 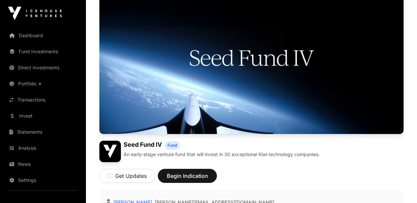 I want to click on a: Fund Investments, so click(x=43, y=52).